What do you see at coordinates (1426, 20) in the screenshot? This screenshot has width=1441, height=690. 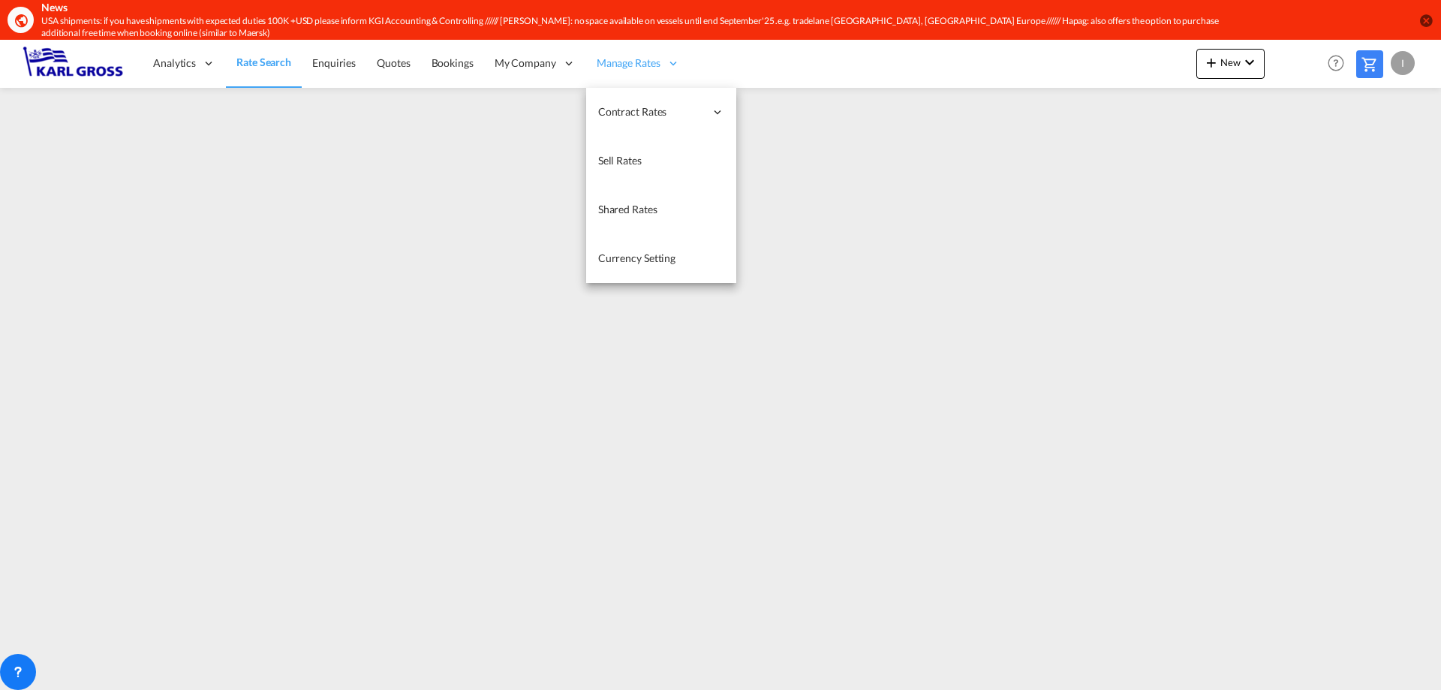 I see `md-icon: icon-close-circle` at bounding box center [1426, 20].